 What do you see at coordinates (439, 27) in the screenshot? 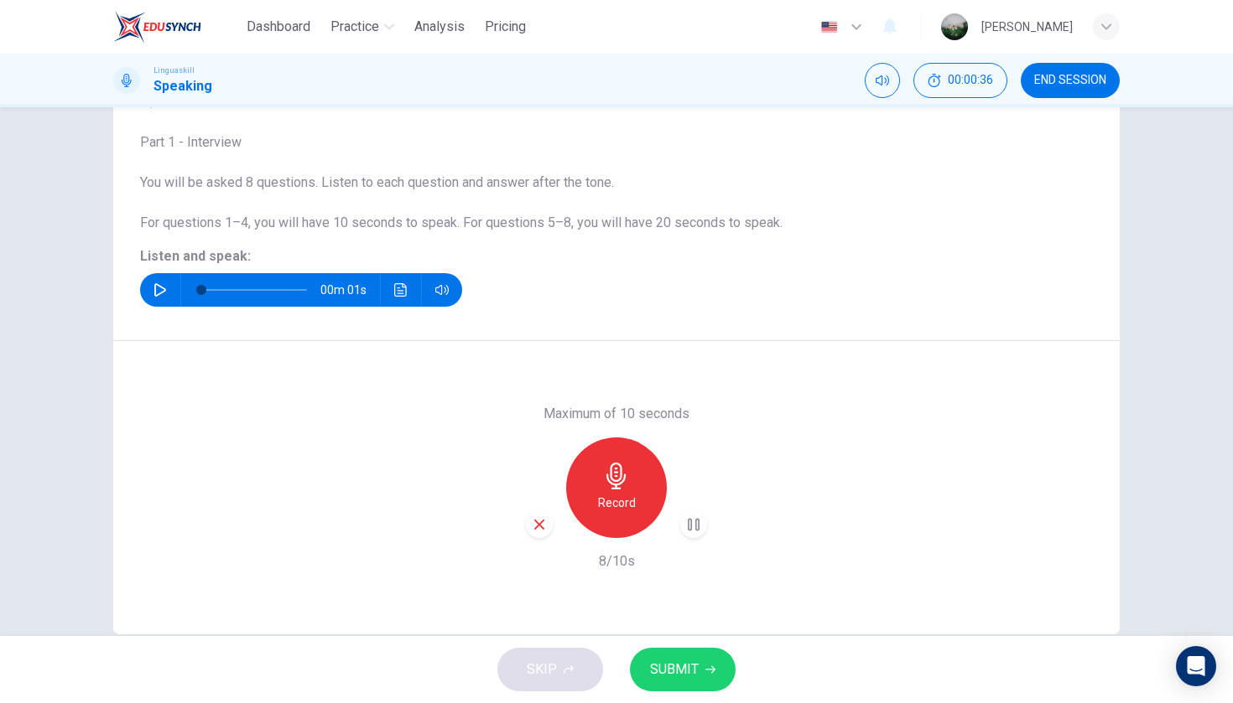
I see `button: Analysis` at bounding box center [439, 27].